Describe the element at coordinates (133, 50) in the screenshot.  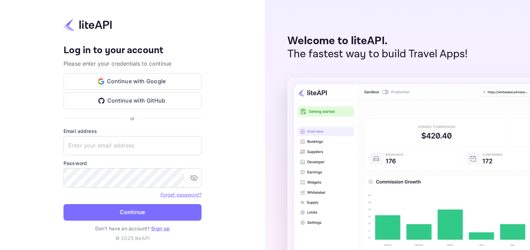
I see `h4: Log in to your account` at that location.